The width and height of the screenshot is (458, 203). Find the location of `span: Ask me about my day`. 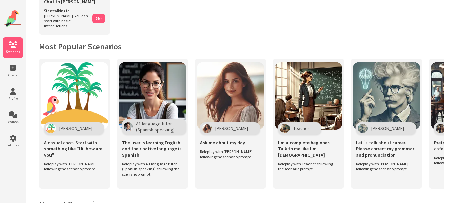

span: Ask me about my day is located at coordinates (222, 143).